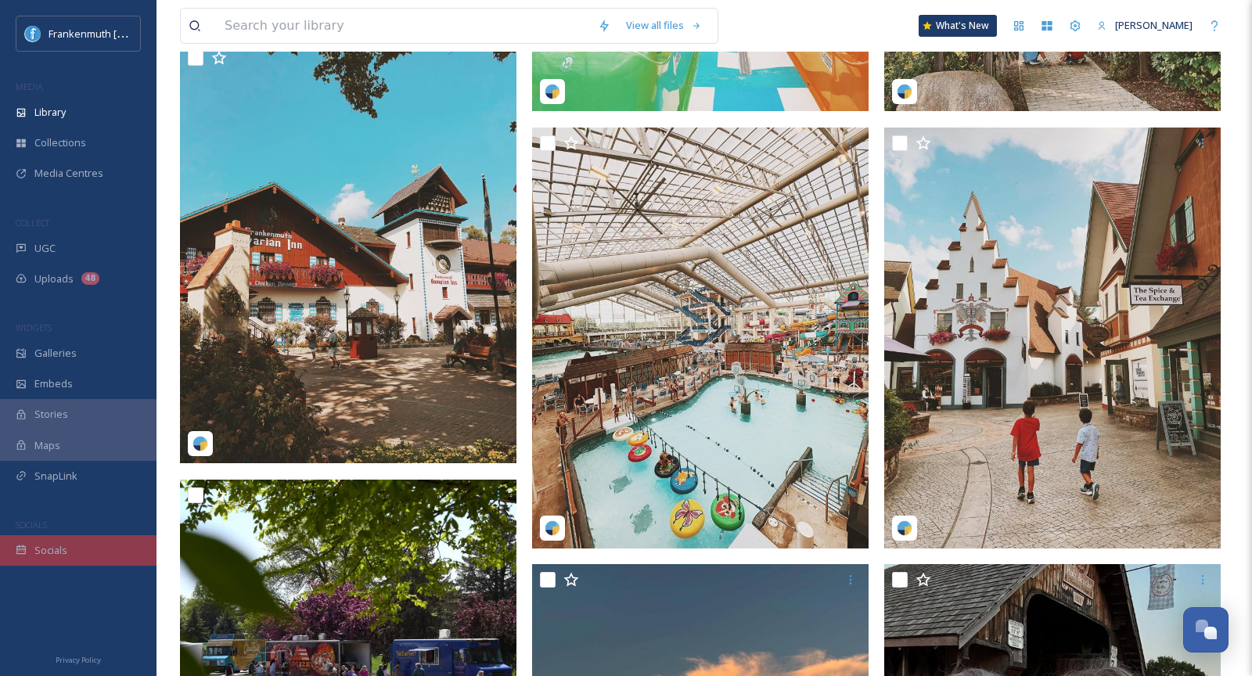 This screenshot has width=1252, height=676. Describe the element at coordinates (54, 278) in the screenshot. I see `span: Uploads` at that location.